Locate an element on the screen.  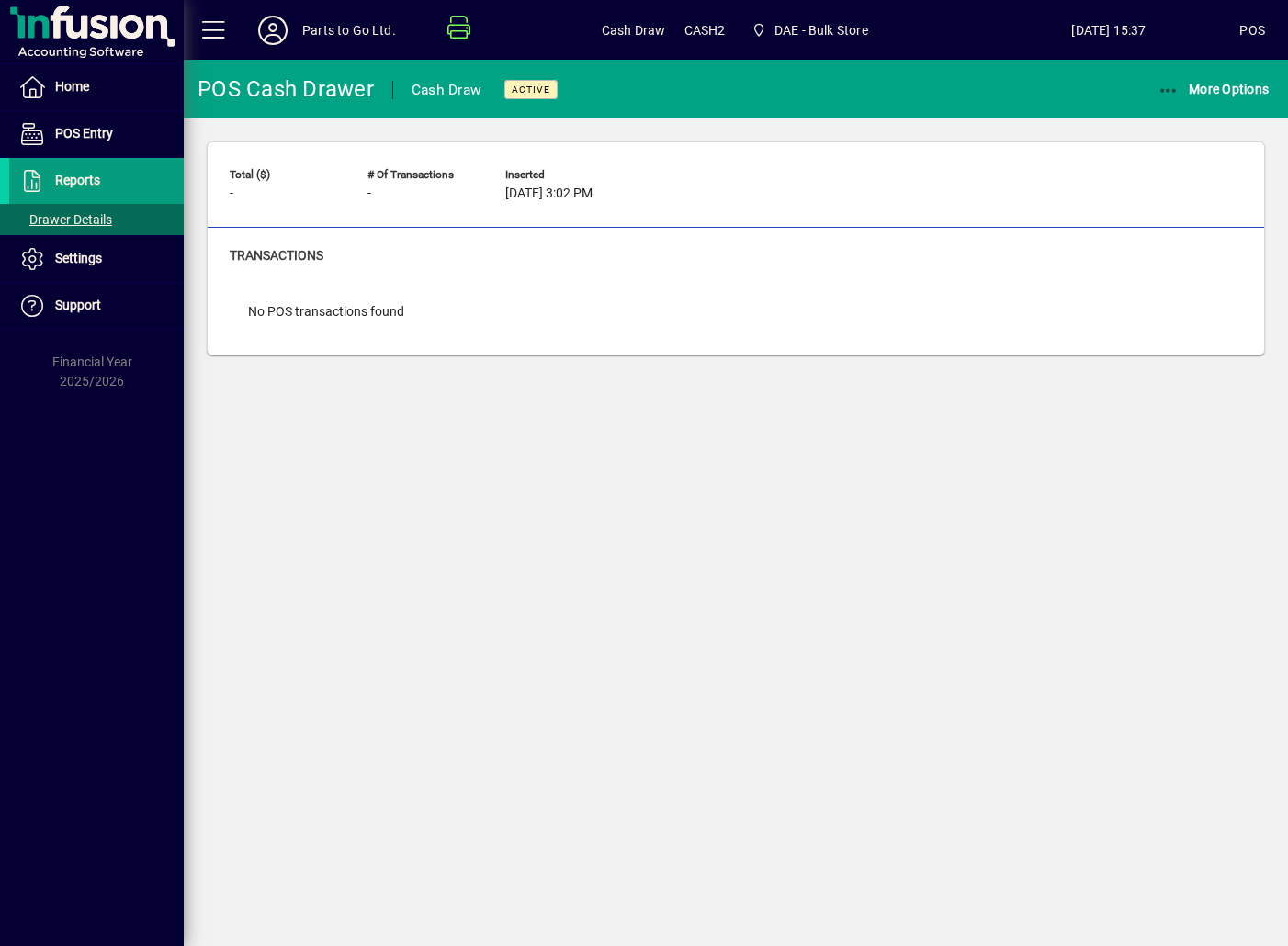
div: POS is located at coordinates (1252, 30).